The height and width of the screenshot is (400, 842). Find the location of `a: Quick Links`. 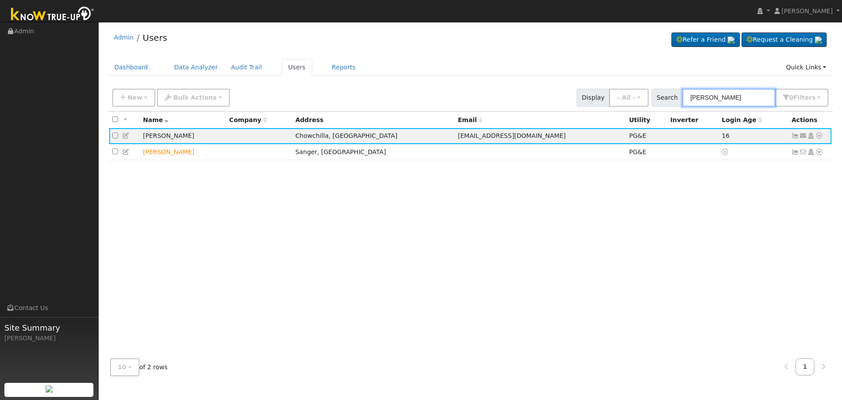

a: Quick Links is located at coordinates (806, 67).